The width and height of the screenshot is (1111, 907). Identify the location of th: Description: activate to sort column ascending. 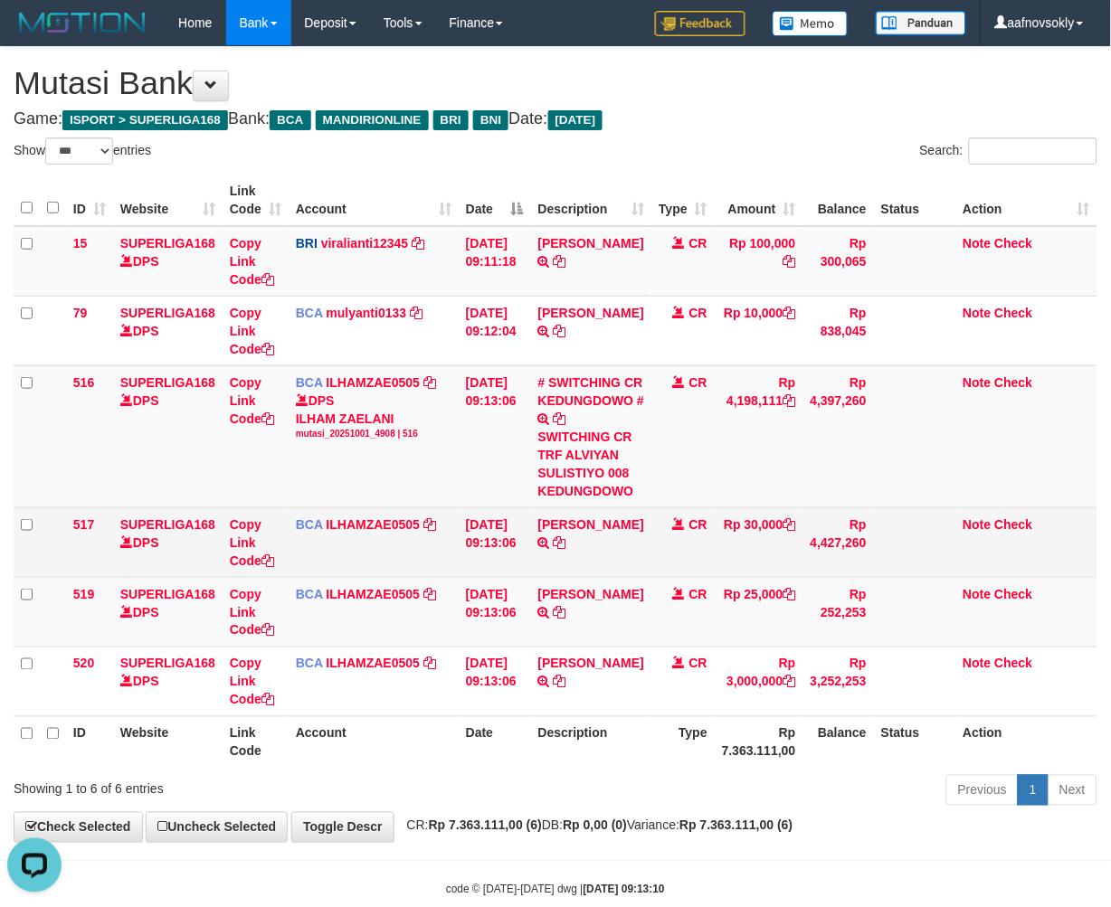
(591, 200).